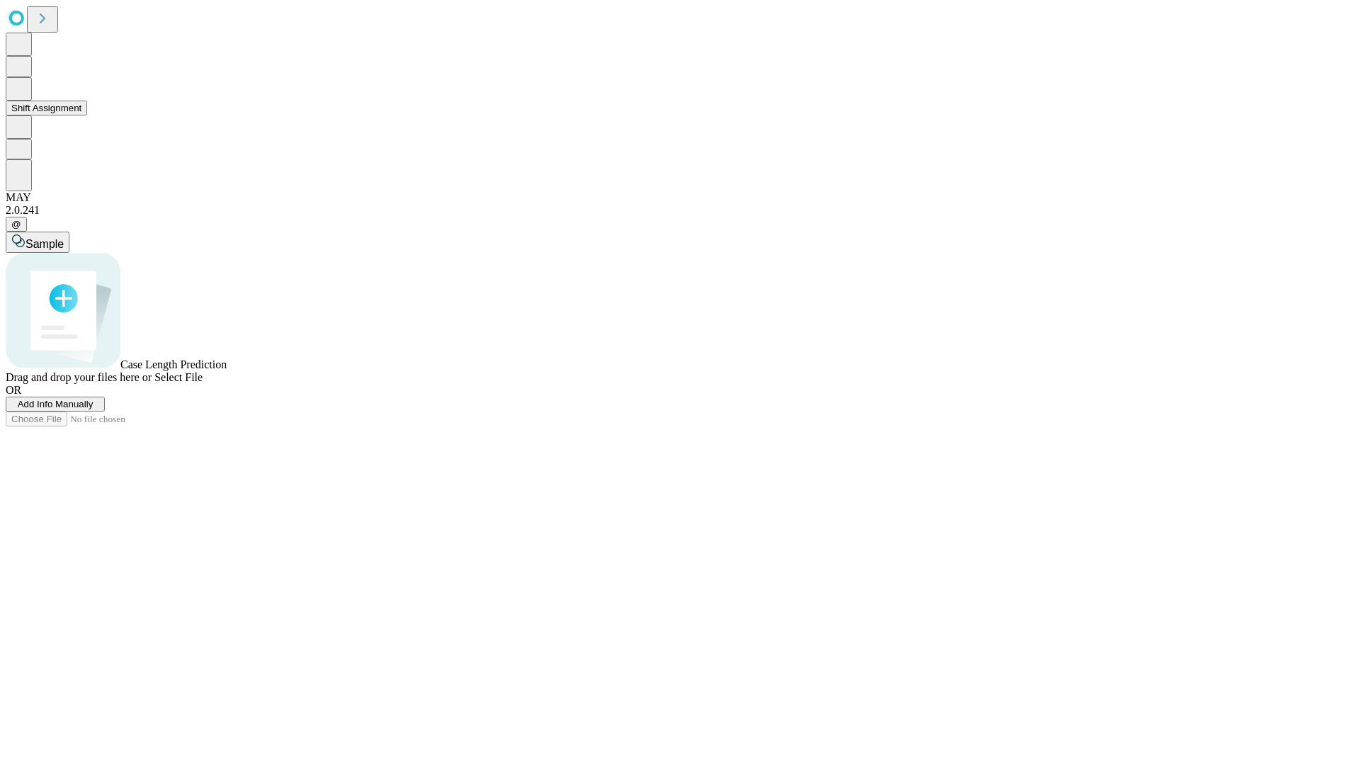 This screenshot has width=1360, height=765. What do you see at coordinates (46, 108) in the screenshot?
I see `button: Shift Assignment` at bounding box center [46, 108].